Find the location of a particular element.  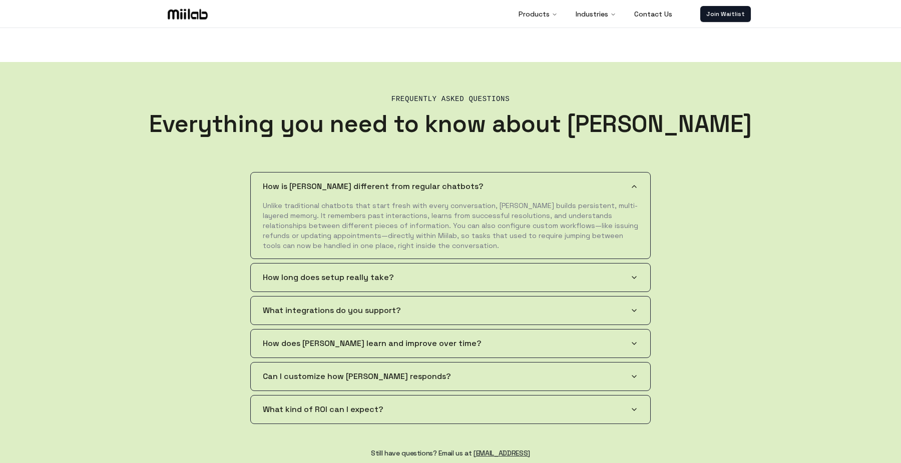

span: What integrations do you support? is located at coordinates (332, 311).